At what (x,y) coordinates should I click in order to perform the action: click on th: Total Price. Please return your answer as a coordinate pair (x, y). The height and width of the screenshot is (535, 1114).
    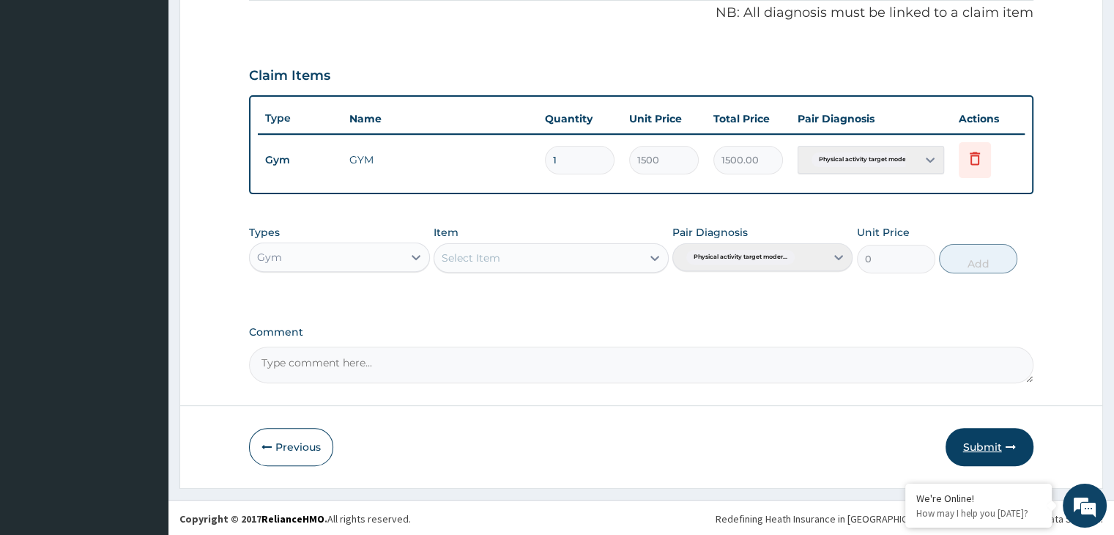
    Looking at the image, I should click on (748, 119).